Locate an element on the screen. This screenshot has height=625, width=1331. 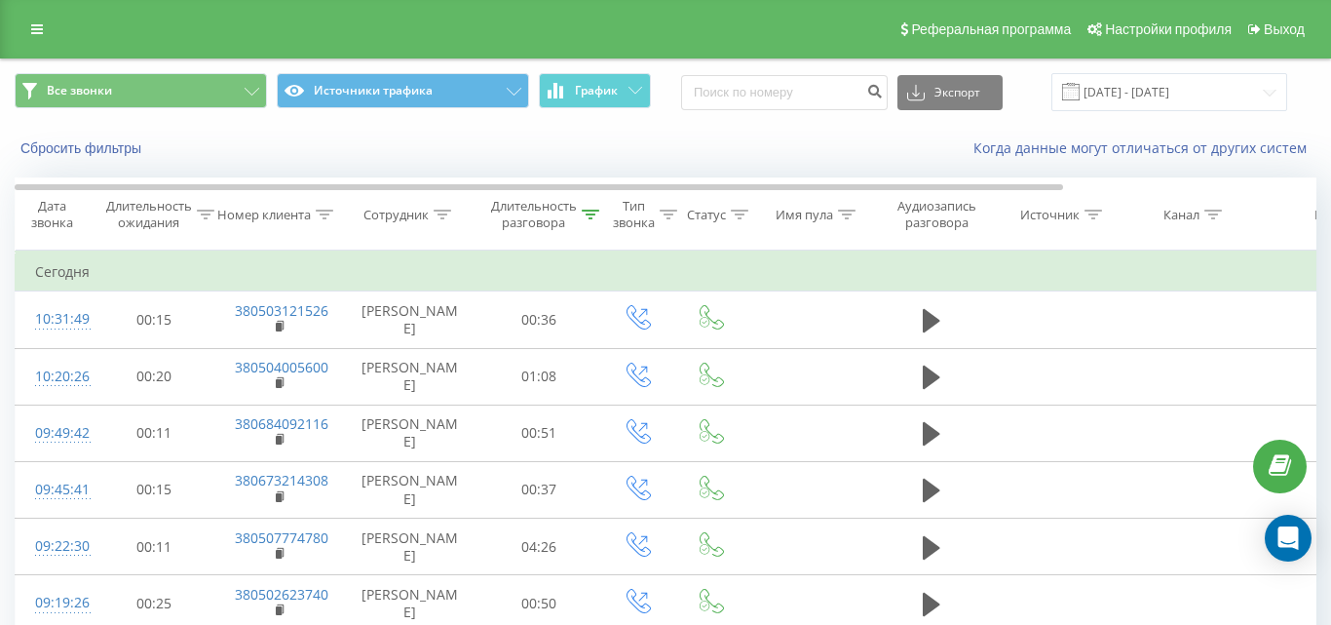
a: 380684092116 is located at coordinates (282, 423).